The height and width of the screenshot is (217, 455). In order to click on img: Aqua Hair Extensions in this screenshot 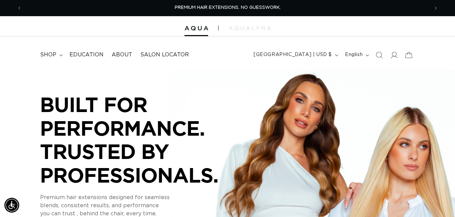, I will do `click(197, 28)`.